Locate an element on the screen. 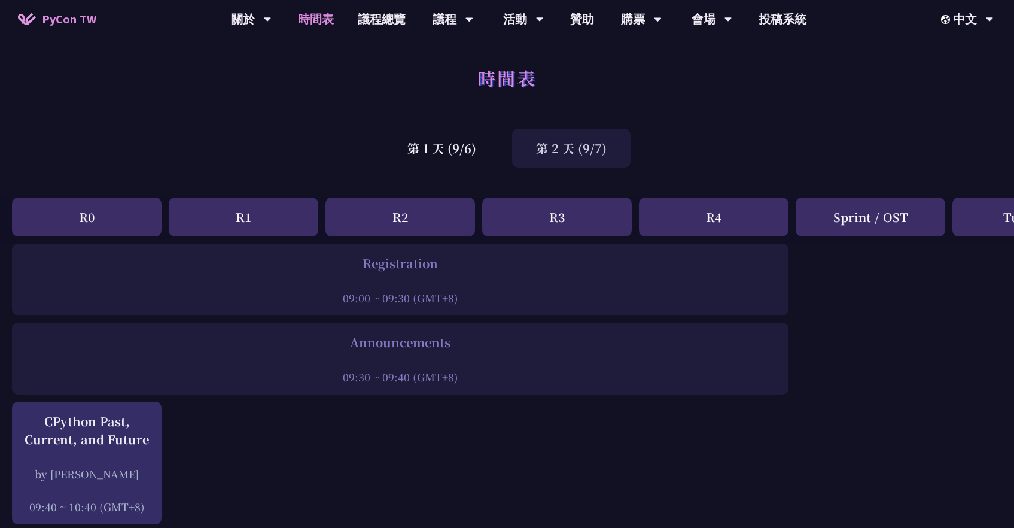 Image resolution: width=1014 pixels, height=528 pixels. div: R1 is located at coordinates (243, 217).